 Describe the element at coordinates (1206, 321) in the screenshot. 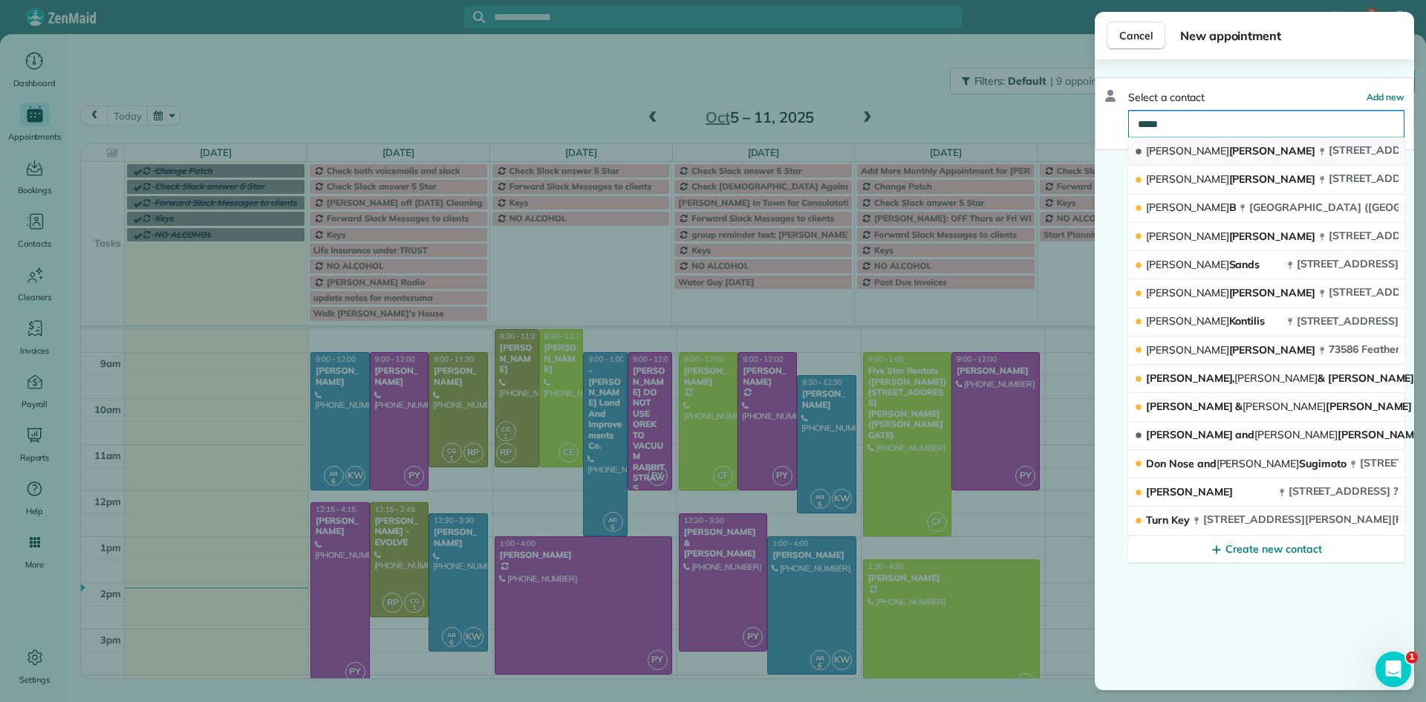

I see `span: Kontilis` at that location.